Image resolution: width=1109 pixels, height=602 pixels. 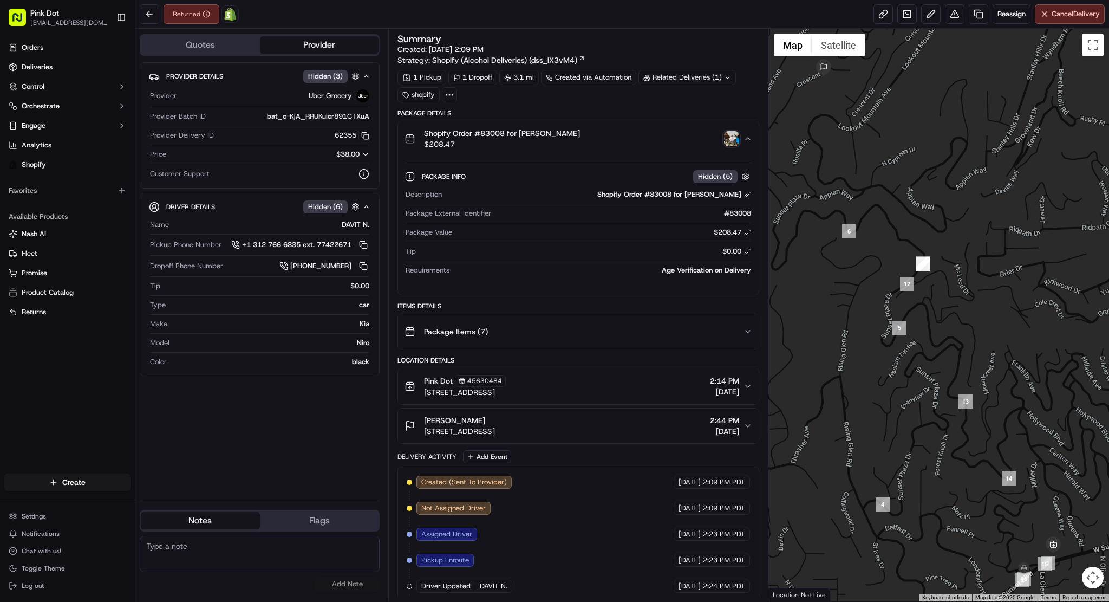 I want to click on button: +1 312 766 6835 ext. 77422671, so click(x=300, y=245).